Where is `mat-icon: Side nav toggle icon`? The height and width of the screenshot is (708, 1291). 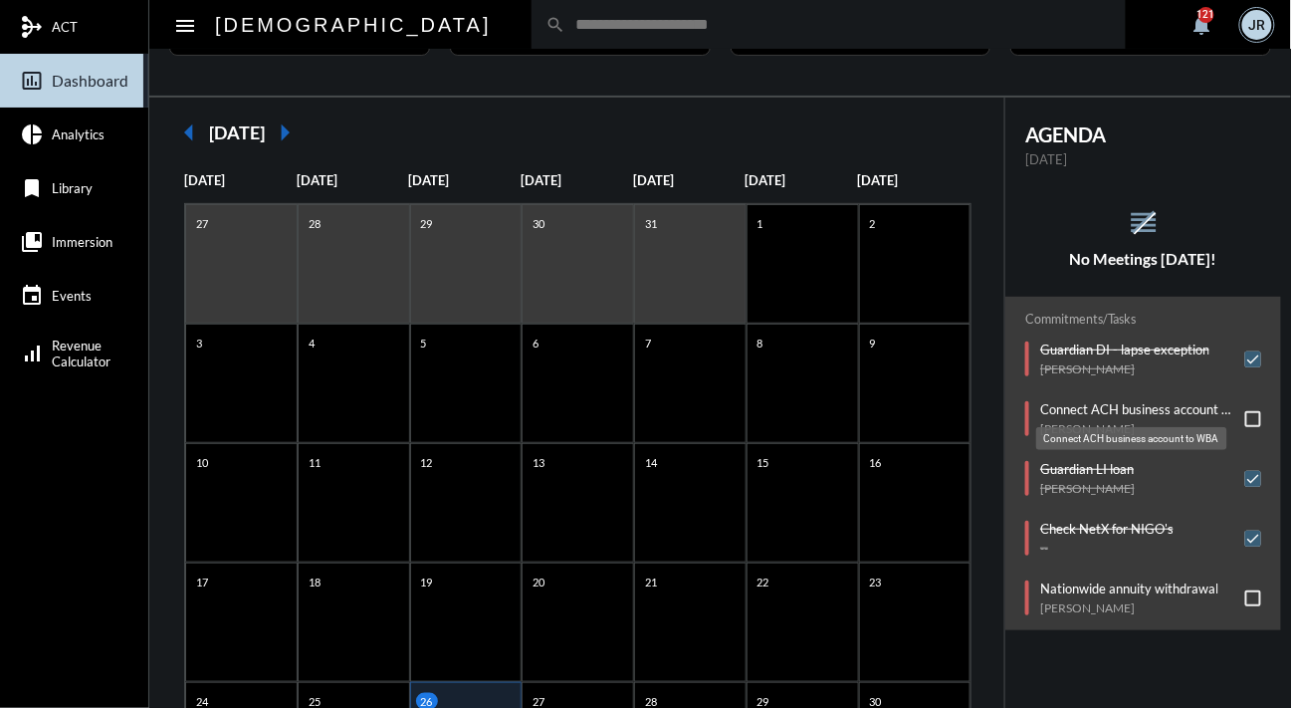
mat-icon: Side nav toggle icon is located at coordinates (185, 26).